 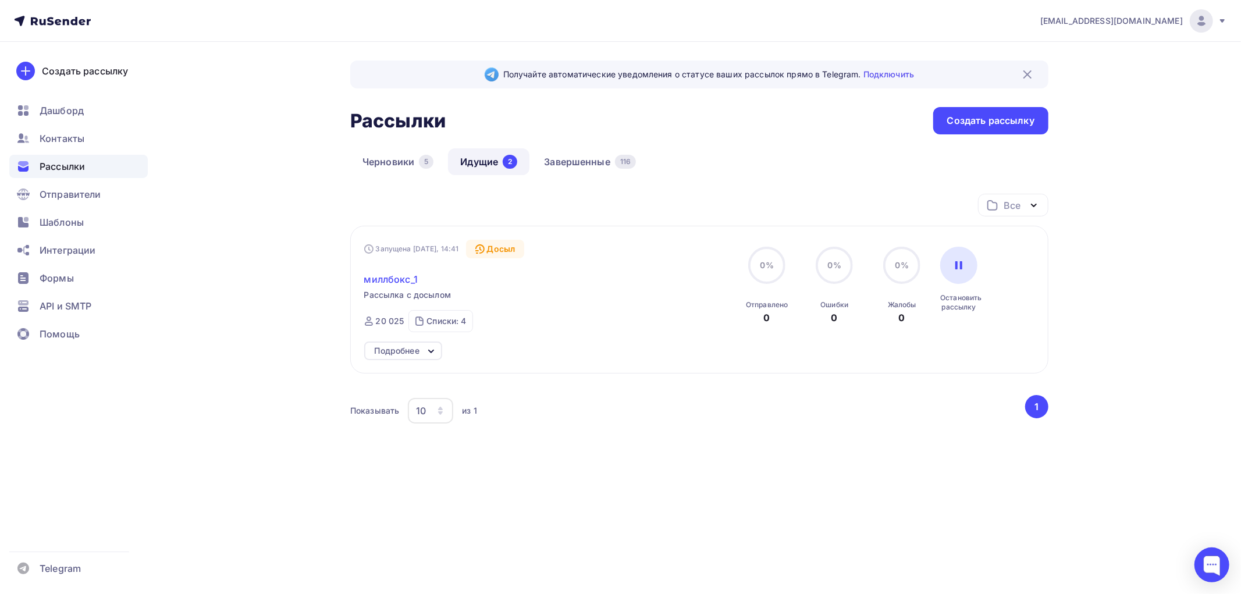 I want to click on div: 116, so click(x=625, y=162).